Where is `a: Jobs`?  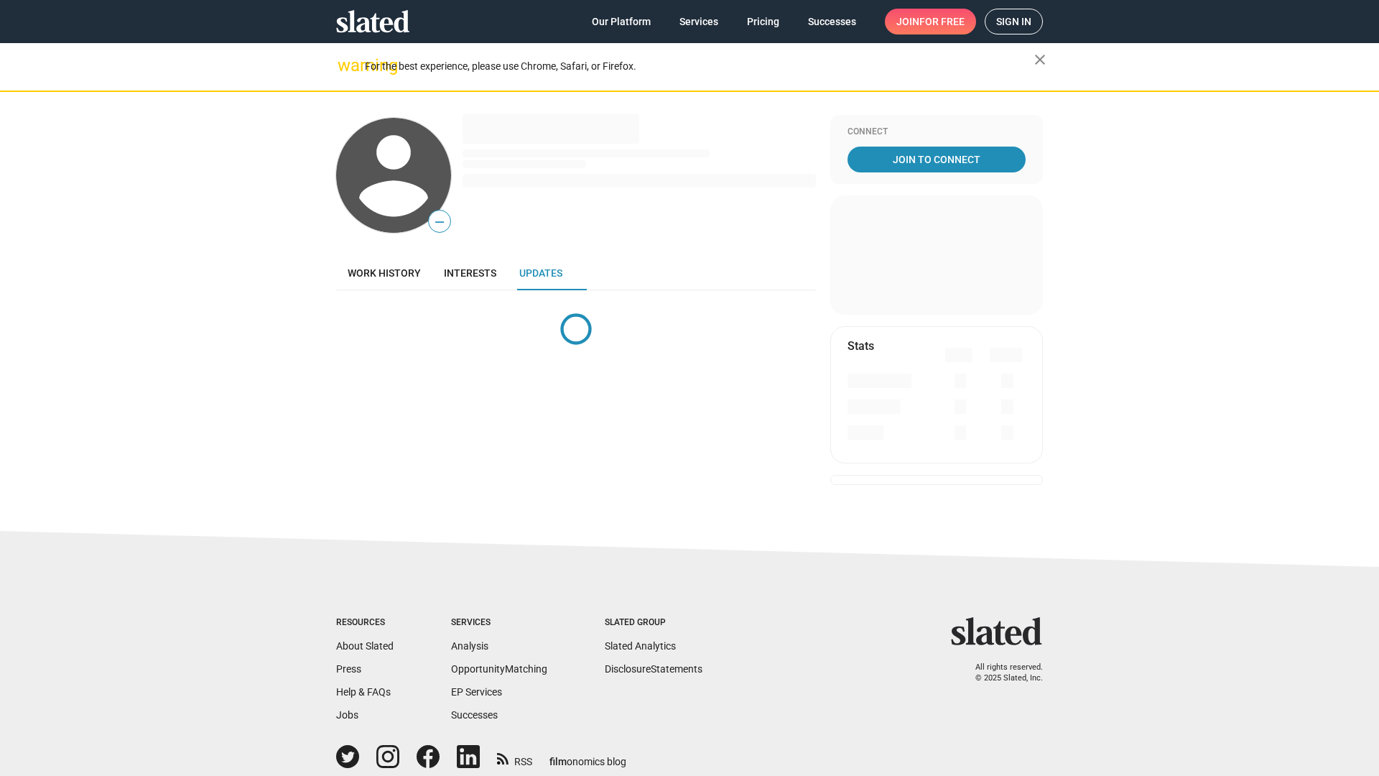 a: Jobs is located at coordinates (347, 714).